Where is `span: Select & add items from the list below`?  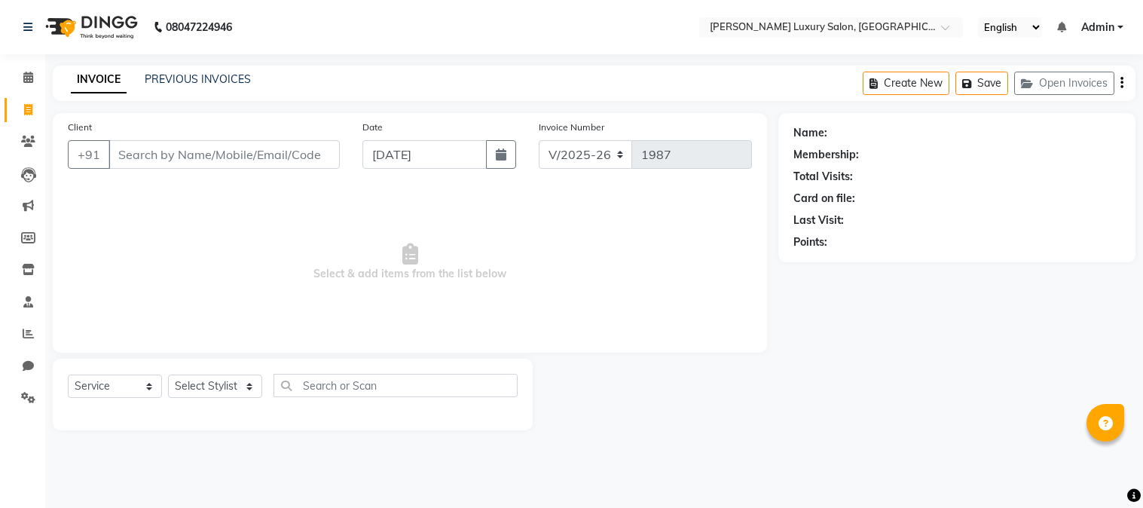 span: Select & add items from the list below is located at coordinates (410, 262).